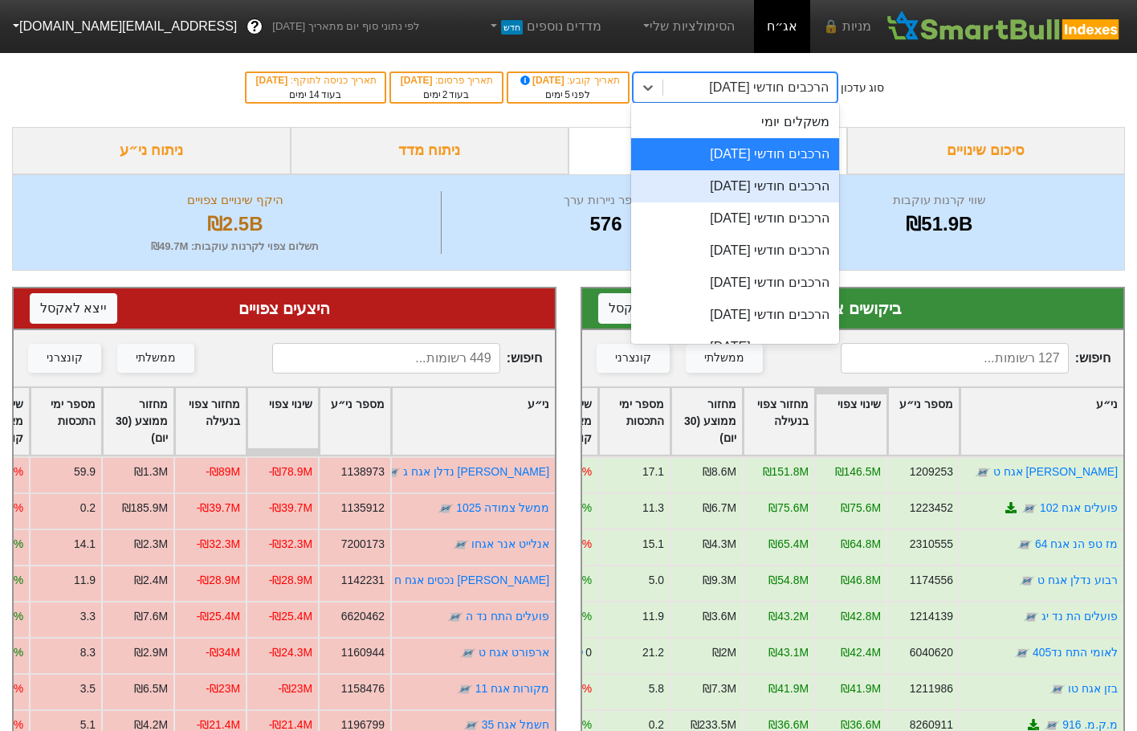  What do you see at coordinates (363, 472) in the screenshot?
I see `div: 1138973` at bounding box center [363, 472].